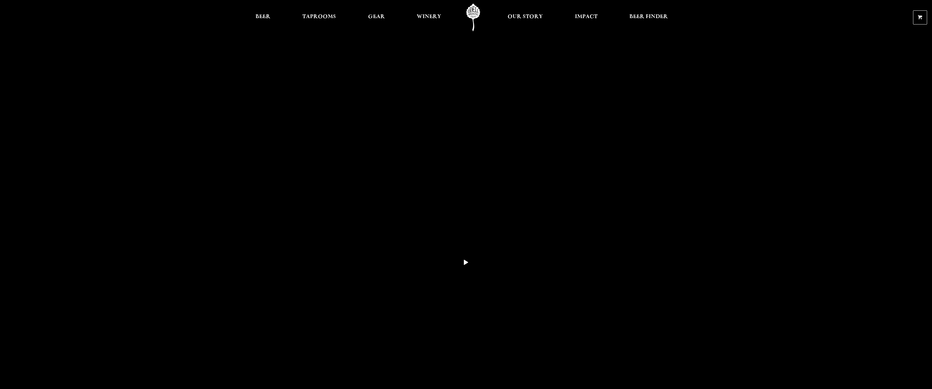 This screenshot has width=932, height=389. I want to click on span: Beer Finder, so click(649, 17).